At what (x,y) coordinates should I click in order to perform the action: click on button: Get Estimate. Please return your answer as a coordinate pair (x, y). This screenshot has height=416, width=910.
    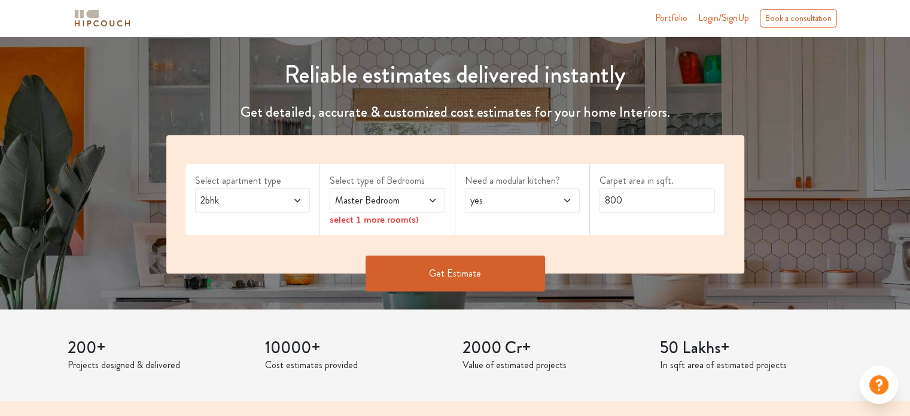
    Looking at the image, I should click on (455, 273).